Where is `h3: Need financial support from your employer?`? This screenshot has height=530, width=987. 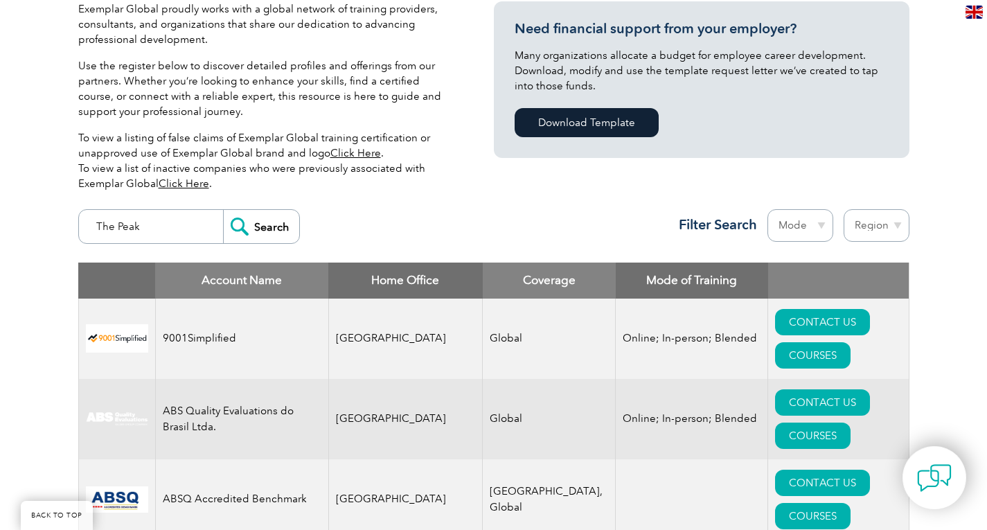
h3: Need financial support from your employer? is located at coordinates (702, 28).